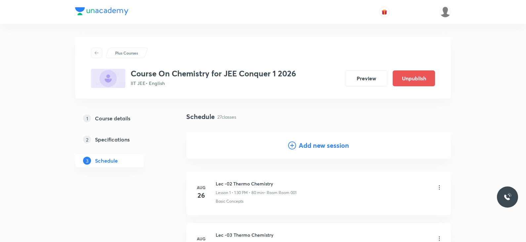 The height and width of the screenshot is (242, 526). Describe the element at coordinates (214, 83) in the screenshot. I see `p: IIT JEE • English` at that location.